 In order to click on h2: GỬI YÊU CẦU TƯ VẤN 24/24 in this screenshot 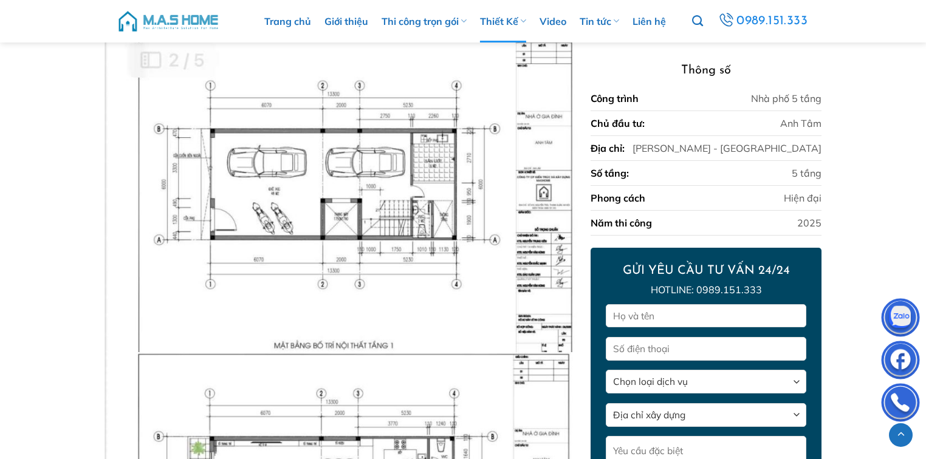, I will do `click(706, 271)`.